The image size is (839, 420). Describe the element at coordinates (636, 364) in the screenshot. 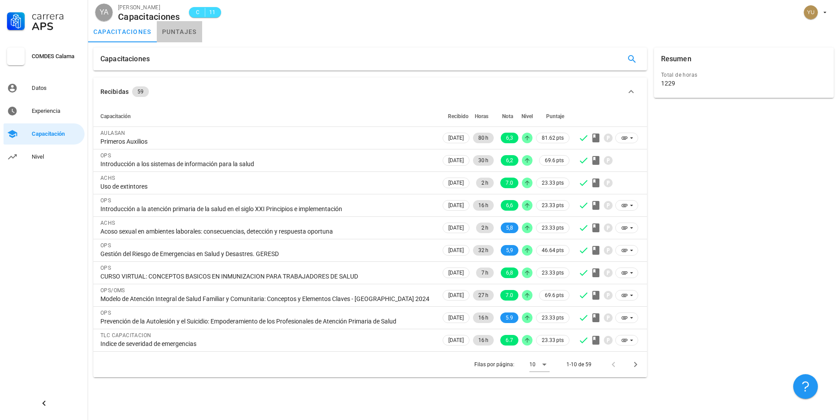

I see `button: Página siguiente` at that location.